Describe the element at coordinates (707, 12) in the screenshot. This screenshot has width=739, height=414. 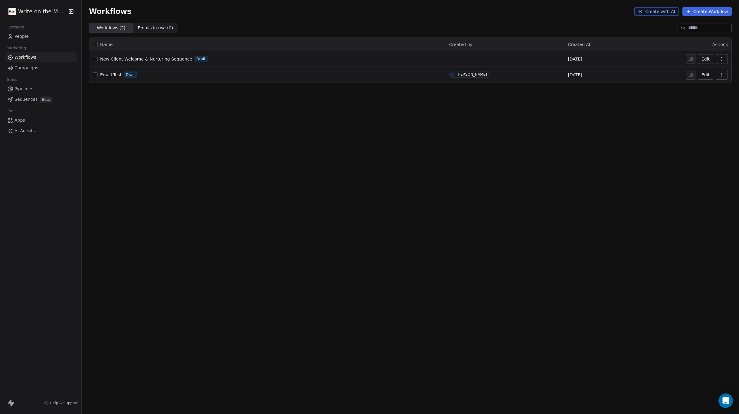
I see `button: Create Workflow` at that location.